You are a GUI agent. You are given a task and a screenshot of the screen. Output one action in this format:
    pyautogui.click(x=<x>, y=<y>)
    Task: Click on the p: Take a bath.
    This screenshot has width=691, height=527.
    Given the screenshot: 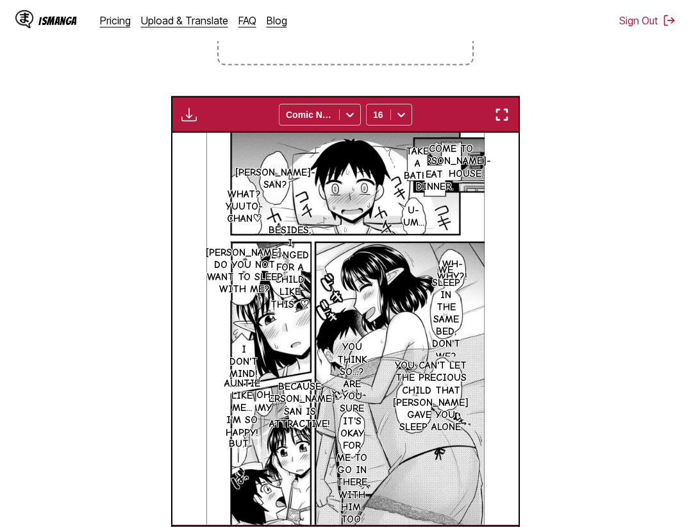 What is the action you would take?
    pyautogui.click(x=417, y=164)
    